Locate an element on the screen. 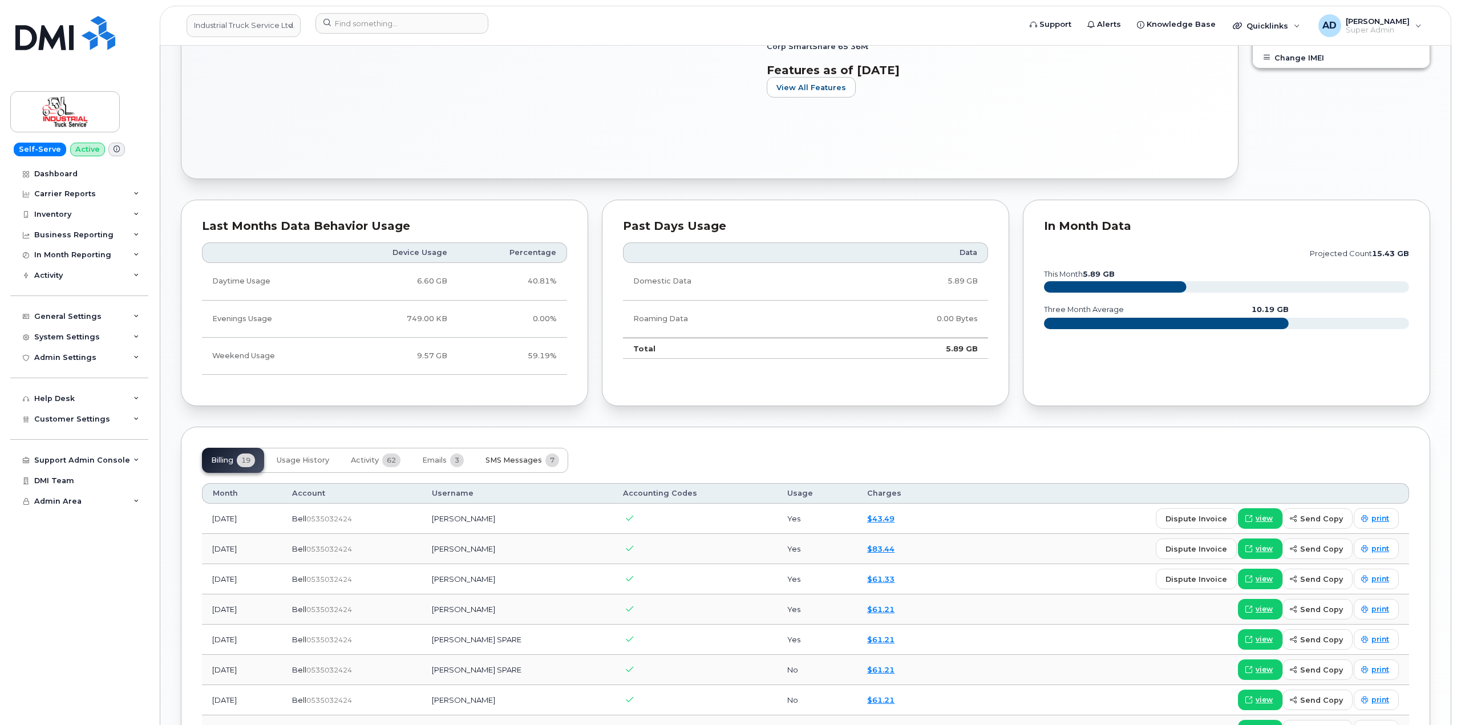 This screenshot has height=725, width=1457. span: SMS Messages is located at coordinates (514, 460).